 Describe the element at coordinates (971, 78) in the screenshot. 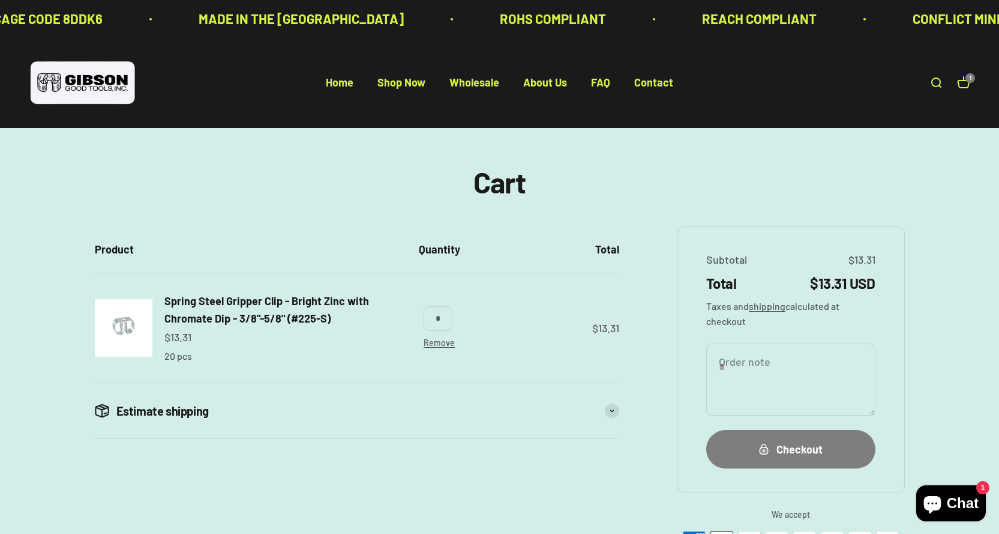

I see `cart-count: 1` at that location.